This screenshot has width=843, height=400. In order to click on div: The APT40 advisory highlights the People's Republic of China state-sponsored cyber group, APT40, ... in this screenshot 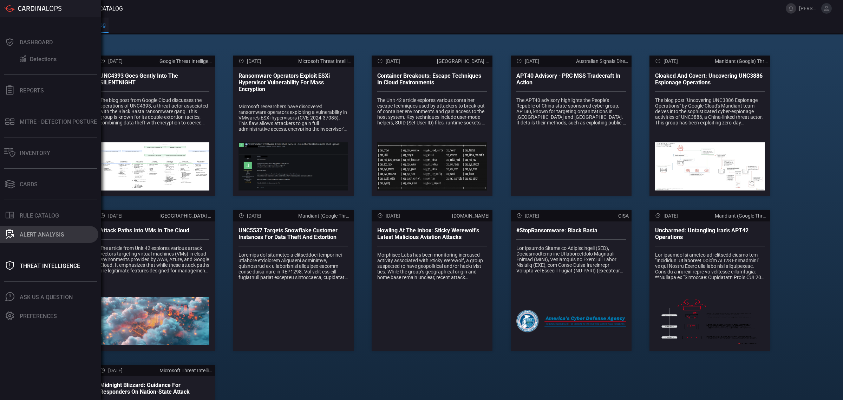, I will do `click(571, 111)`.